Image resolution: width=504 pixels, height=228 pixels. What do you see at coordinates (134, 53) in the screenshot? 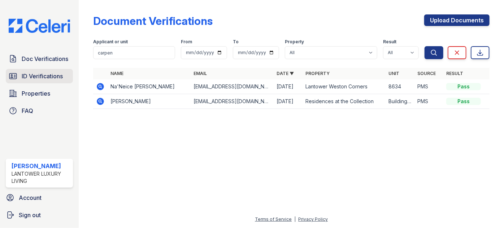
I see `input: Search by name, email, or unit number` at bounding box center [134, 53].